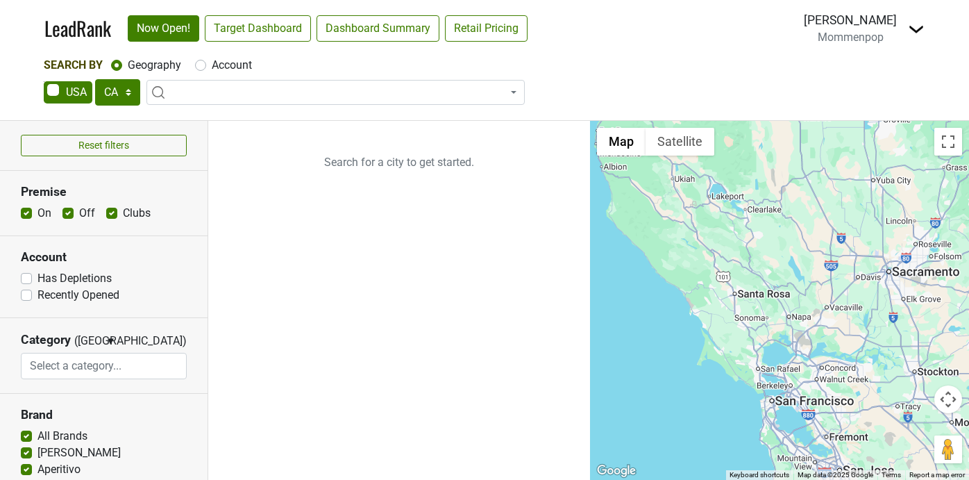 The image size is (969, 480). Describe the element at coordinates (232, 65) in the screenshot. I see `label: Account` at that location.